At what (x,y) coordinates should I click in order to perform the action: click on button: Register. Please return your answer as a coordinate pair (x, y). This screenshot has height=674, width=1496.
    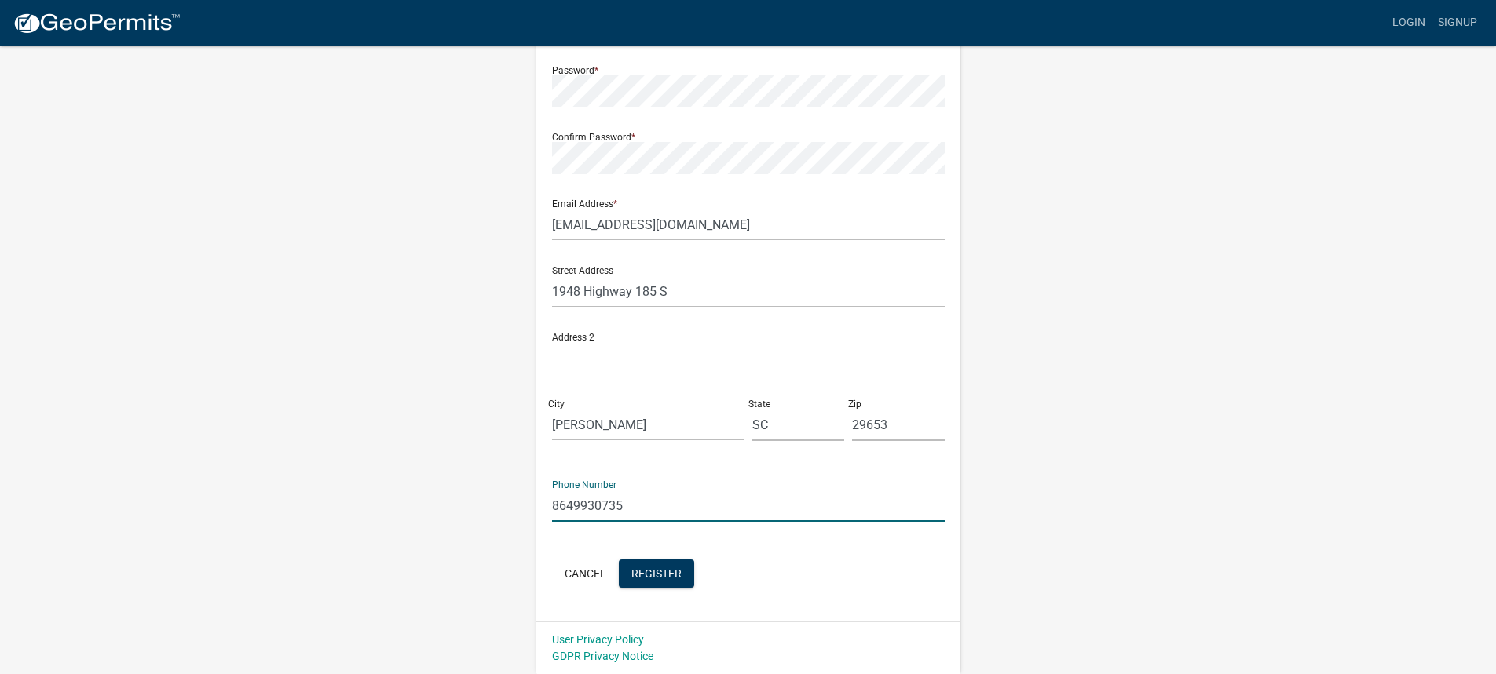
    Looking at the image, I should click on (656, 574).